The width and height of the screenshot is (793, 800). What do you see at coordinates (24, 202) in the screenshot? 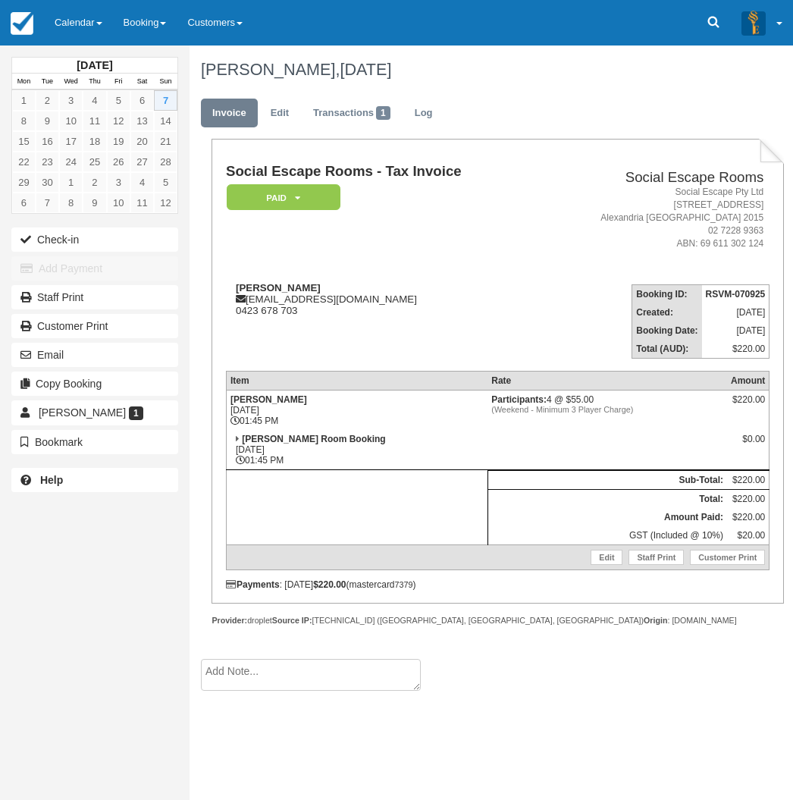
I see `a: 6` at bounding box center [24, 202].